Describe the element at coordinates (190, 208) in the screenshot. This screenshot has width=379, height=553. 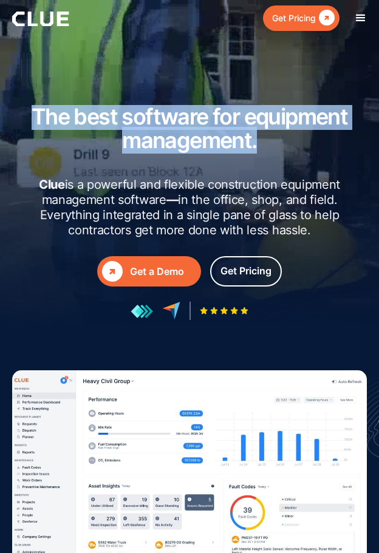
I see `h2: is a powerful and flexible construction equipment management software in the office, shop, and fi...` at that location.